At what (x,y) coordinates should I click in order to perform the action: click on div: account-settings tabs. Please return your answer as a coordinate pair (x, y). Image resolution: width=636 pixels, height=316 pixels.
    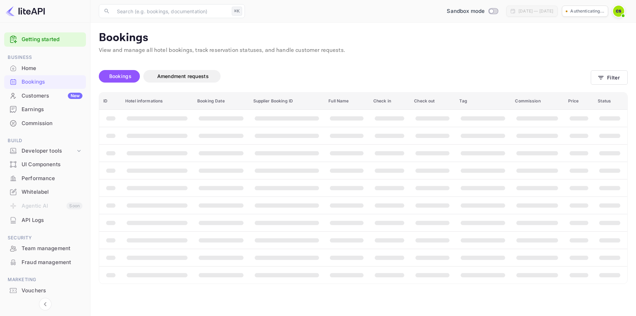
    Looking at the image, I should click on (345, 76).